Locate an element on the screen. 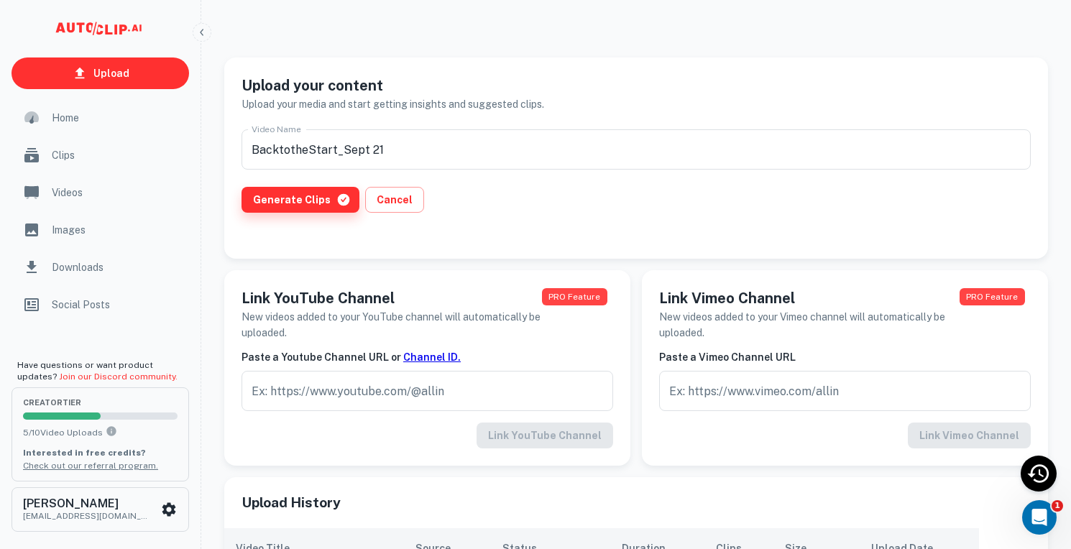 The height and width of the screenshot is (549, 1071). span: Have questions or want product updates? is located at coordinates (97, 371).